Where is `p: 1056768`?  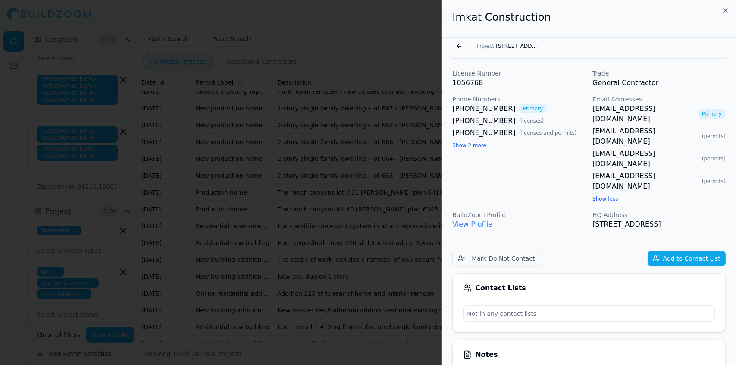
p: 1056768 is located at coordinates (519, 83).